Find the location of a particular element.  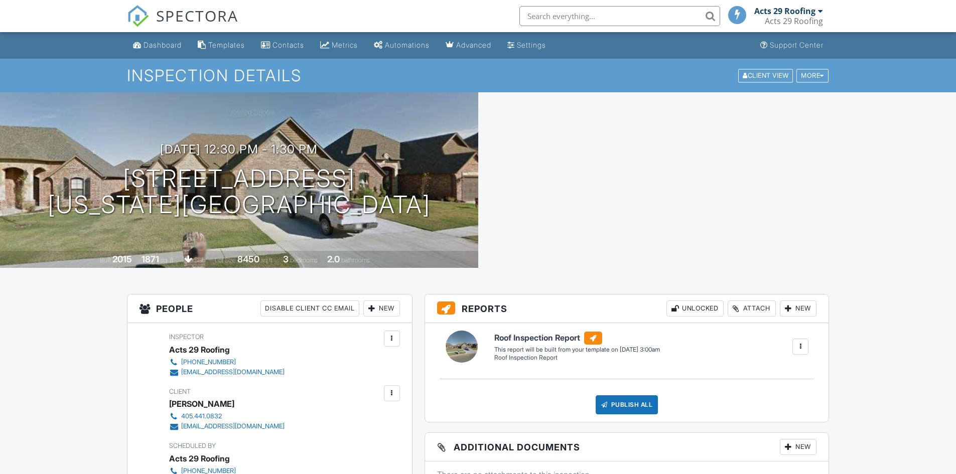

span: Client is located at coordinates (180, 392).